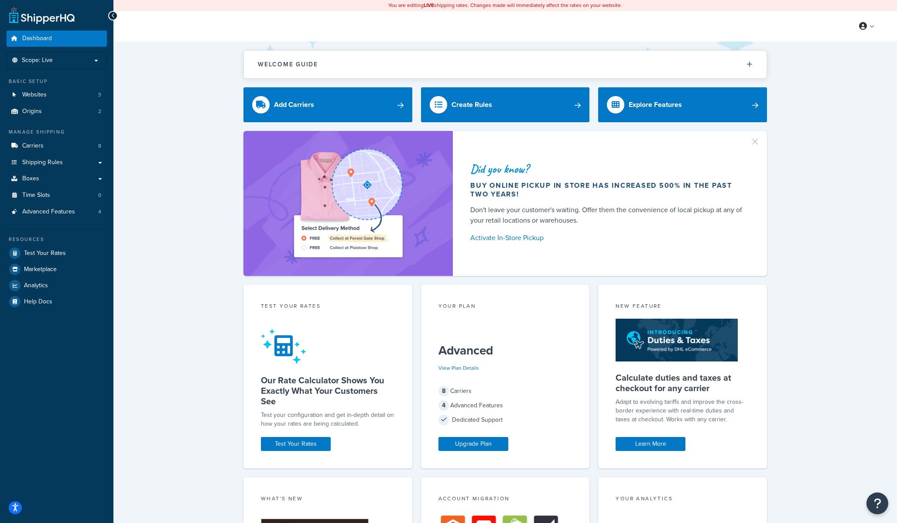  I want to click on div: Basic Setup, so click(57, 81).